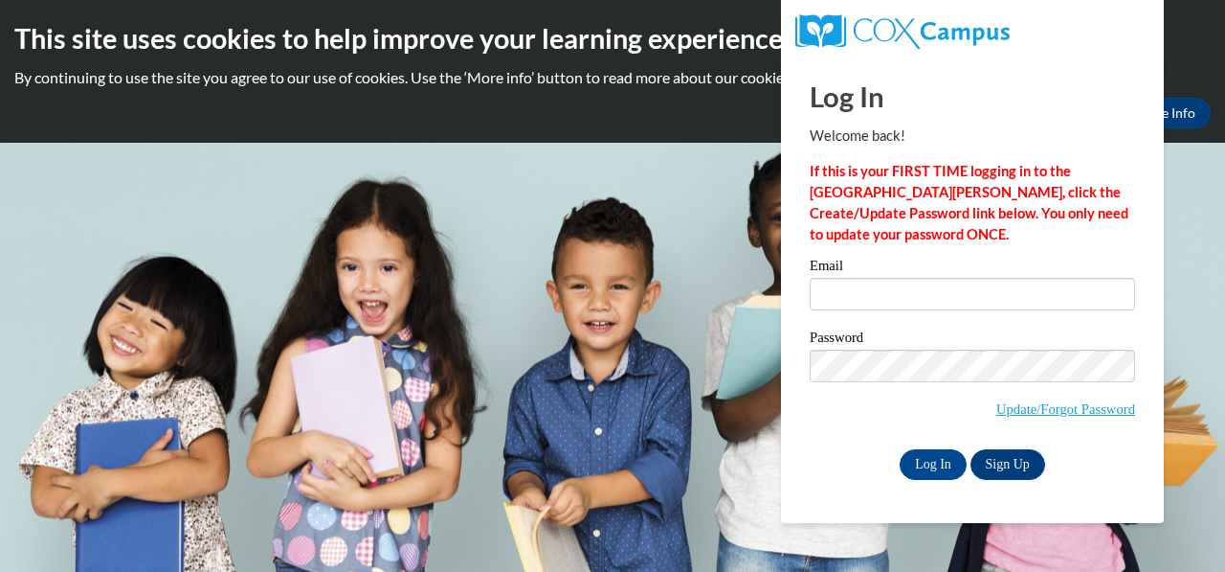  I want to click on label: Password, so click(973, 340).